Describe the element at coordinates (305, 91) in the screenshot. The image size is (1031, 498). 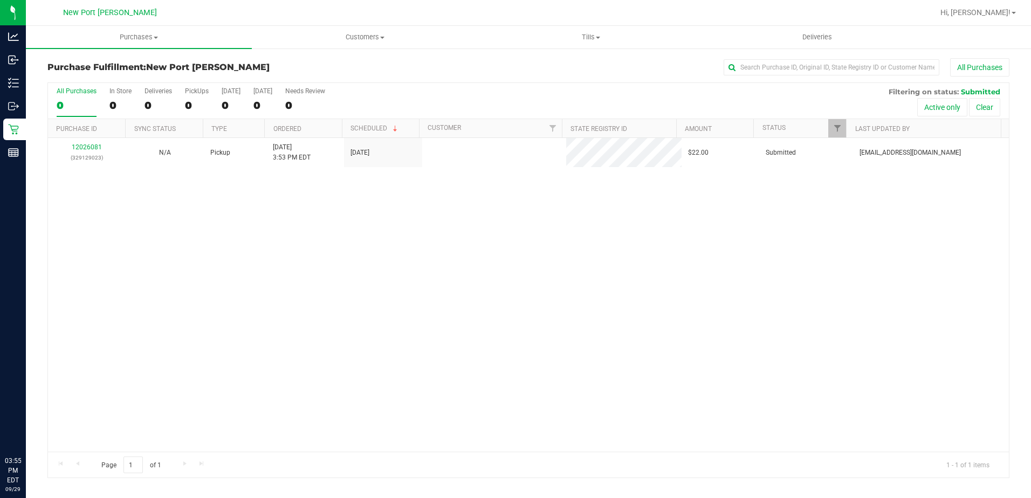
I see `div: Needs Review` at that location.